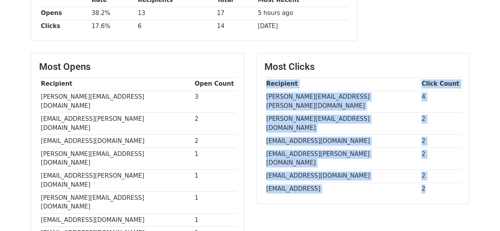 The image size is (500, 231). What do you see at coordinates (176, 26) in the screenshot?
I see `td: 6` at bounding box center [176, 26].